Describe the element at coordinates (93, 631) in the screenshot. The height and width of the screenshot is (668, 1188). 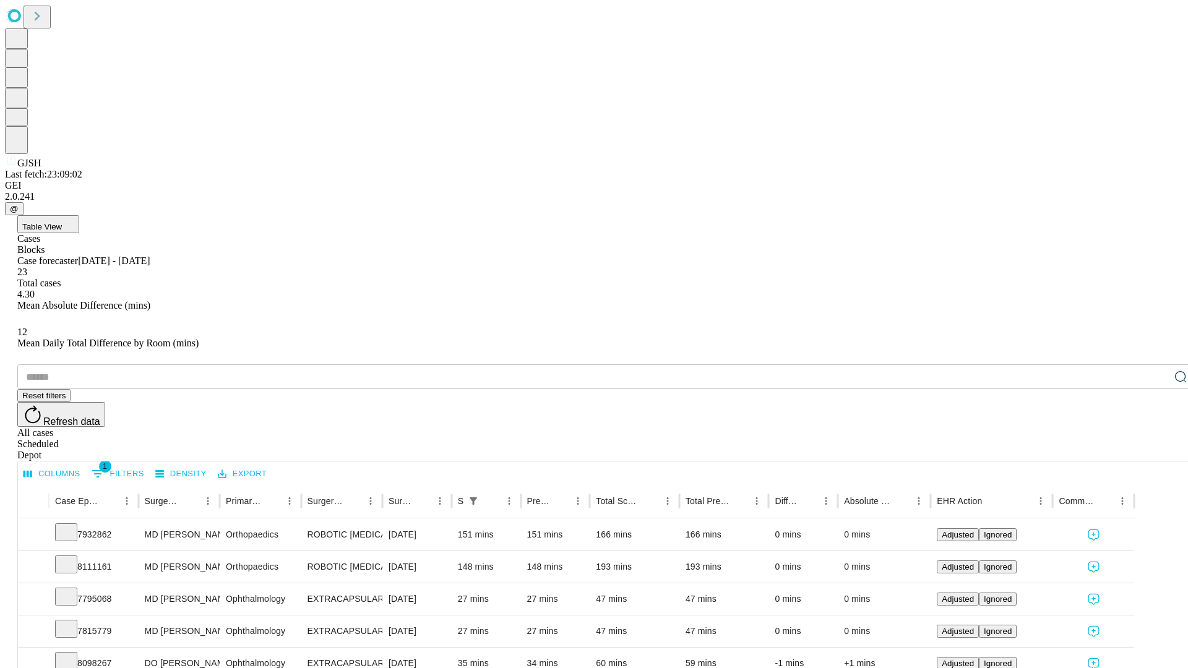
I see `div: 7815779` at that location.